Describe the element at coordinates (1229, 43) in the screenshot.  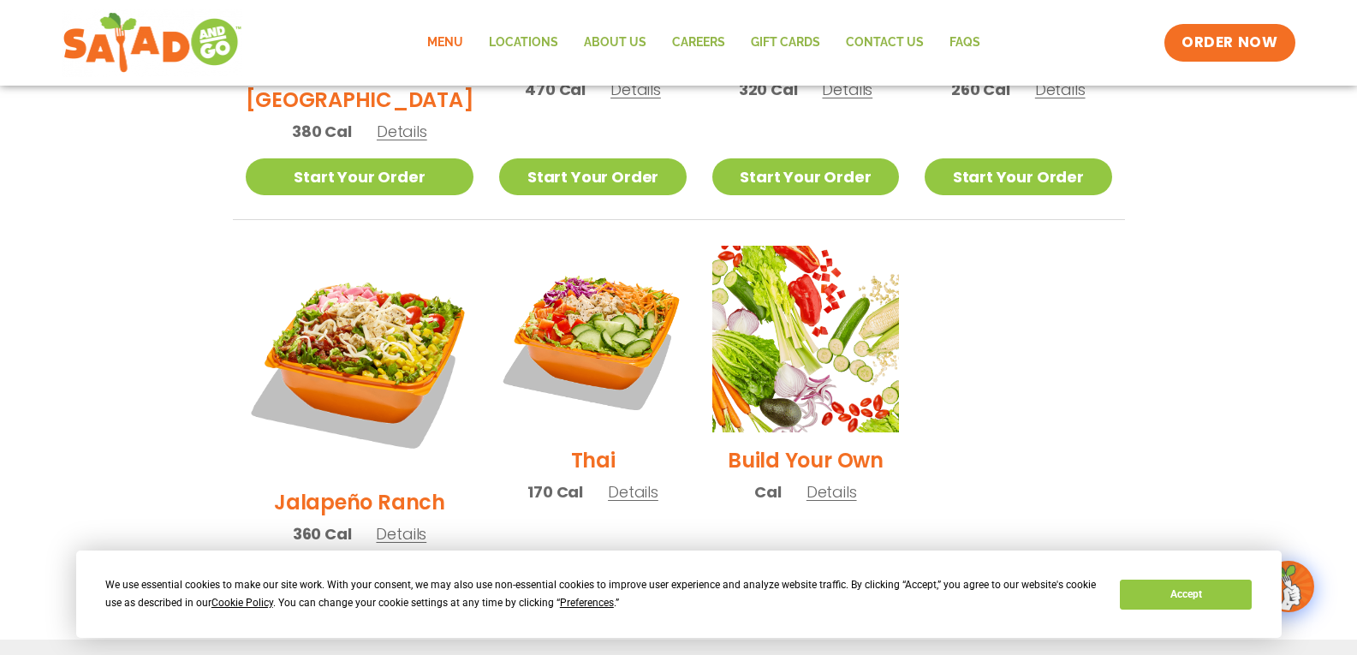
I see `span: ORDER NOW` at that location.